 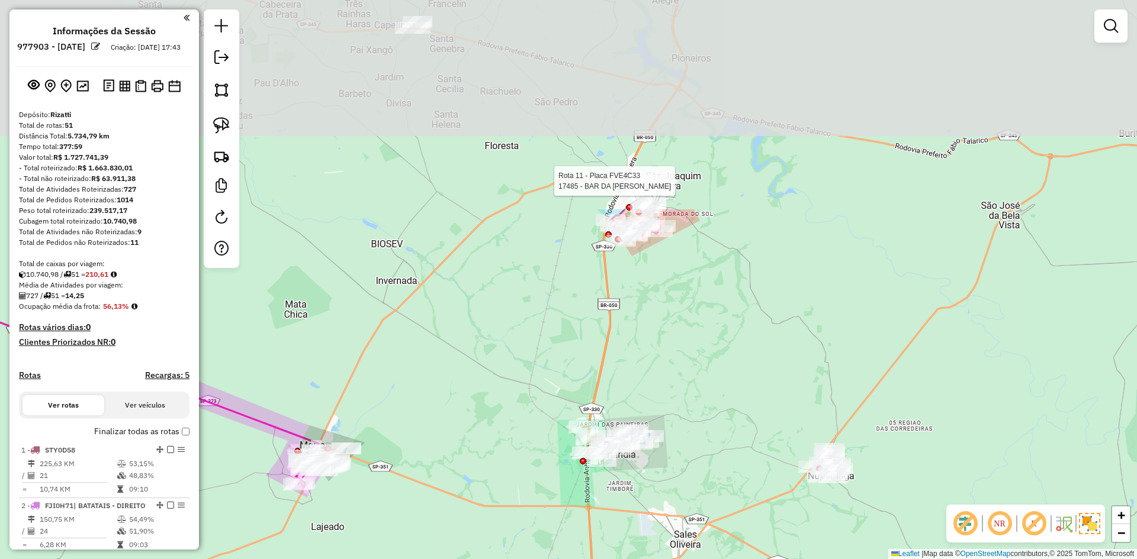 I want to click on div: Map data © contributors,© 2025 TomTom, Microsoft, so click(x=1012, y=554).